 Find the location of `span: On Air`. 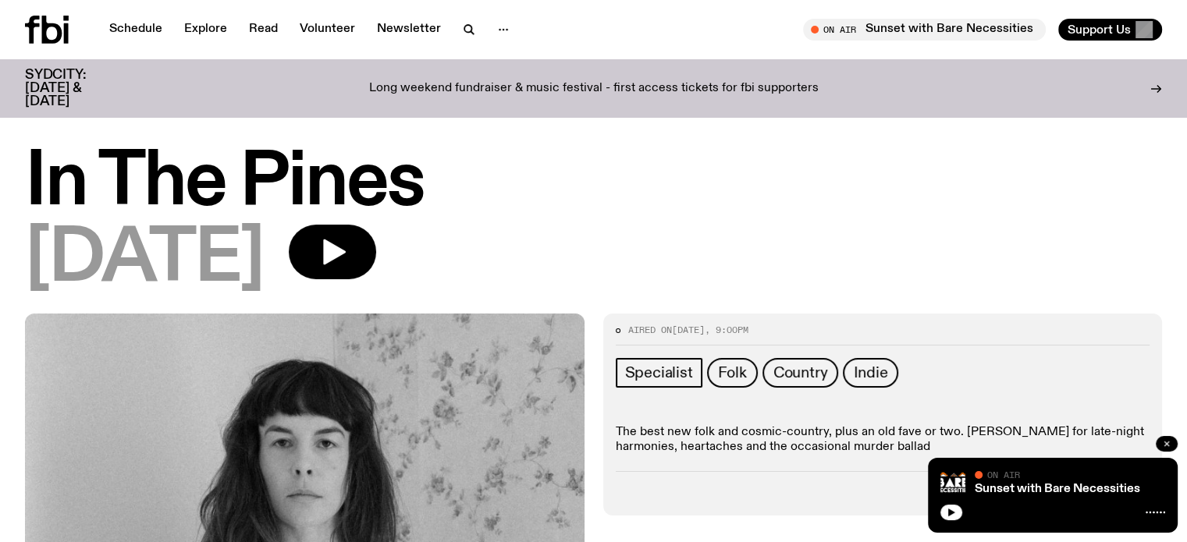

span: On Air is located at coordinates (1003, 474).